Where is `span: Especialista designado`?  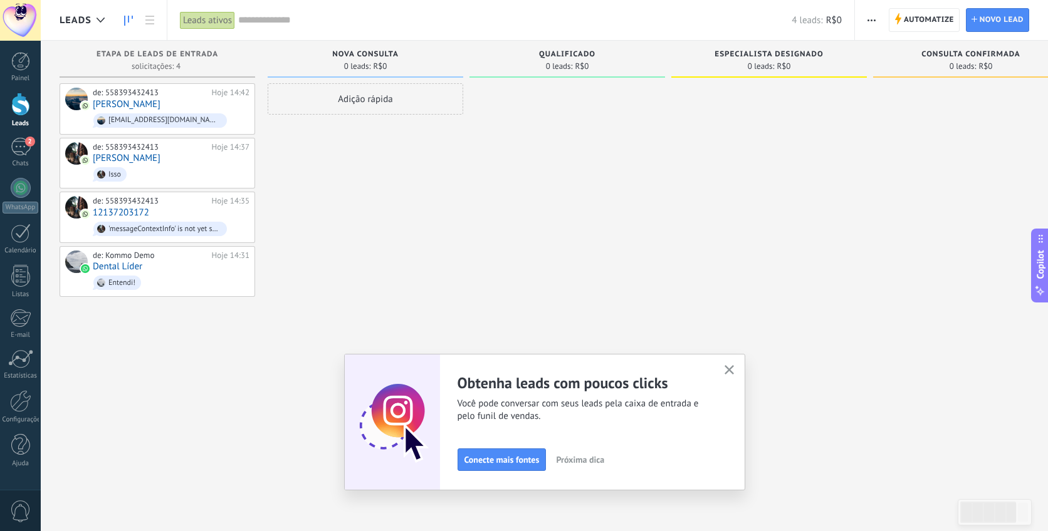
span: Especialista designado is located at coordinates (768, 55).